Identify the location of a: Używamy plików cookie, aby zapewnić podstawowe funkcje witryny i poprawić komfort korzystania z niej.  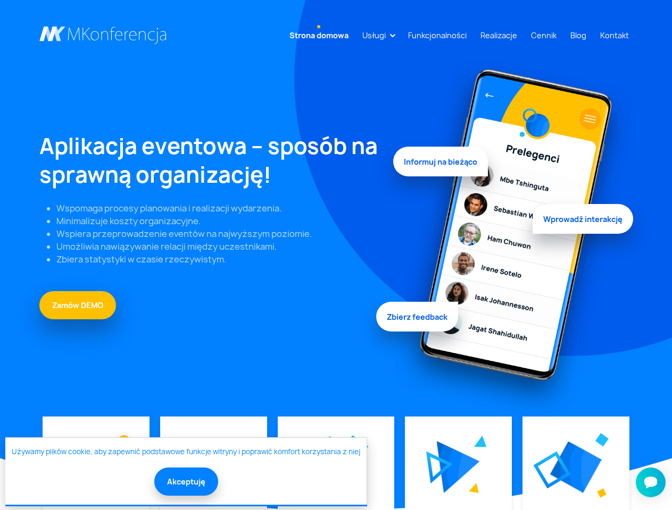
(186, 452).